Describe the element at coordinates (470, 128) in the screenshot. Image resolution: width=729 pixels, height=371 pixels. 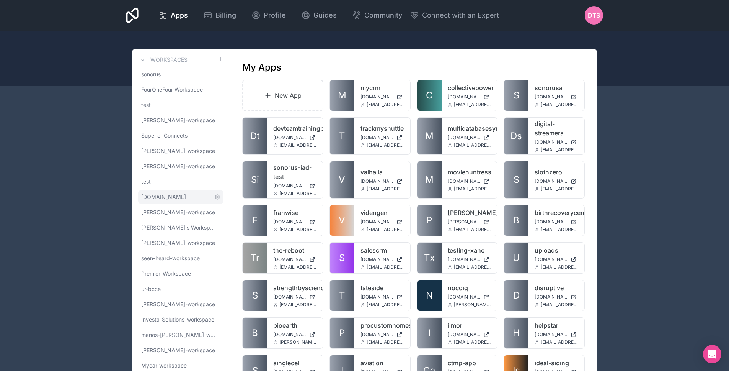
I see `a: multidatabasesynctest` at that location.